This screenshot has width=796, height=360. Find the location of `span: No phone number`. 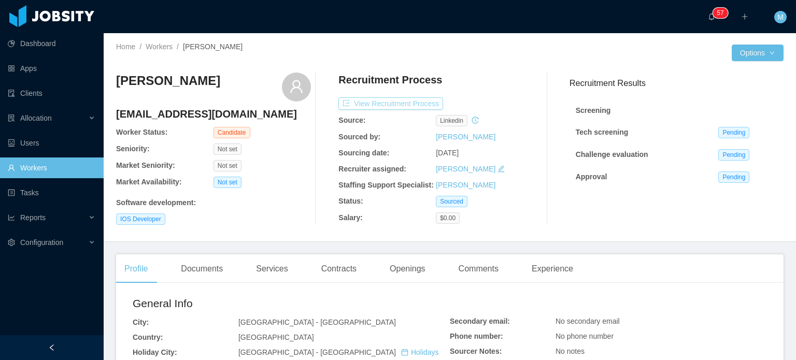

span: No phone number is located at coordinates (585, 337).